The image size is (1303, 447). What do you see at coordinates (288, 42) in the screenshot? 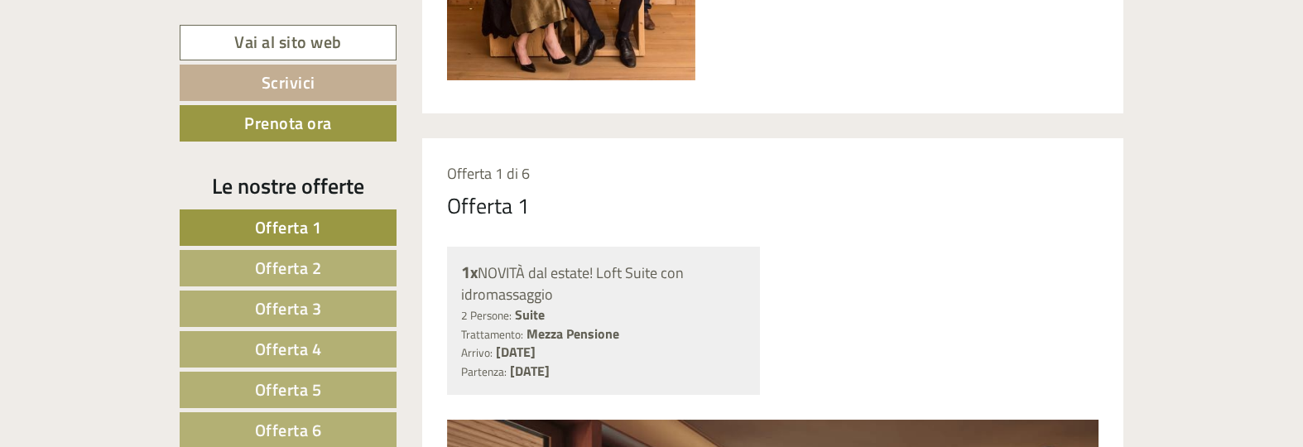
I see `a: Vai al sito web` at bounding box center [288, 42].